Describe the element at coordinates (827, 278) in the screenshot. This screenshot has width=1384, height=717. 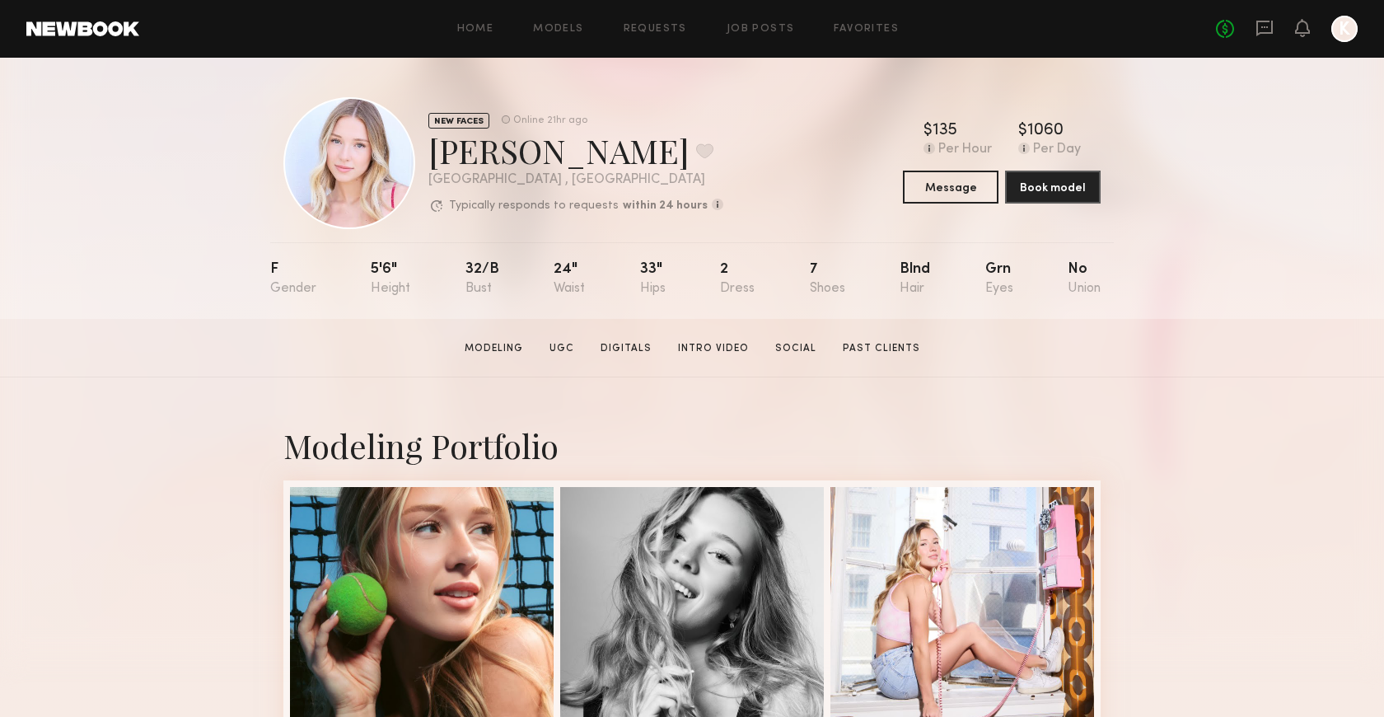
I see `div: 7` at that location.